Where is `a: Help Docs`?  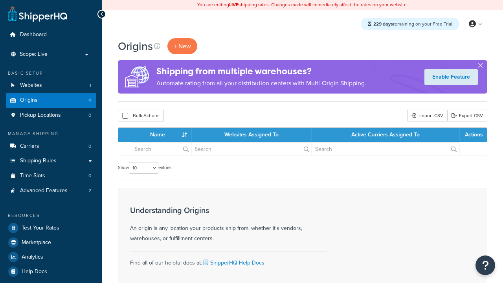
a: Help Docs is located at coordinates (51, 272).